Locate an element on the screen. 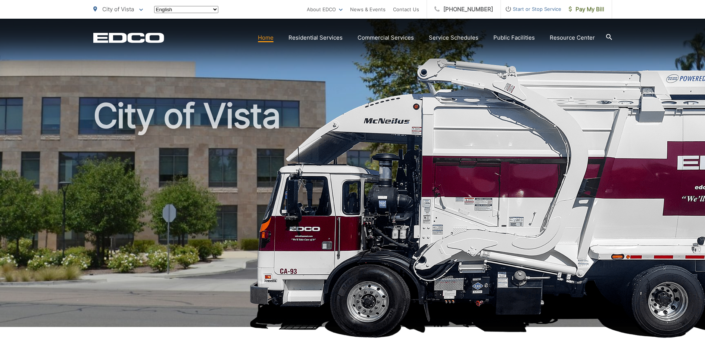 Image resolution: width=705 pixels, height=355 pixels. span: City of Vista is located at coordinates (118, 9).